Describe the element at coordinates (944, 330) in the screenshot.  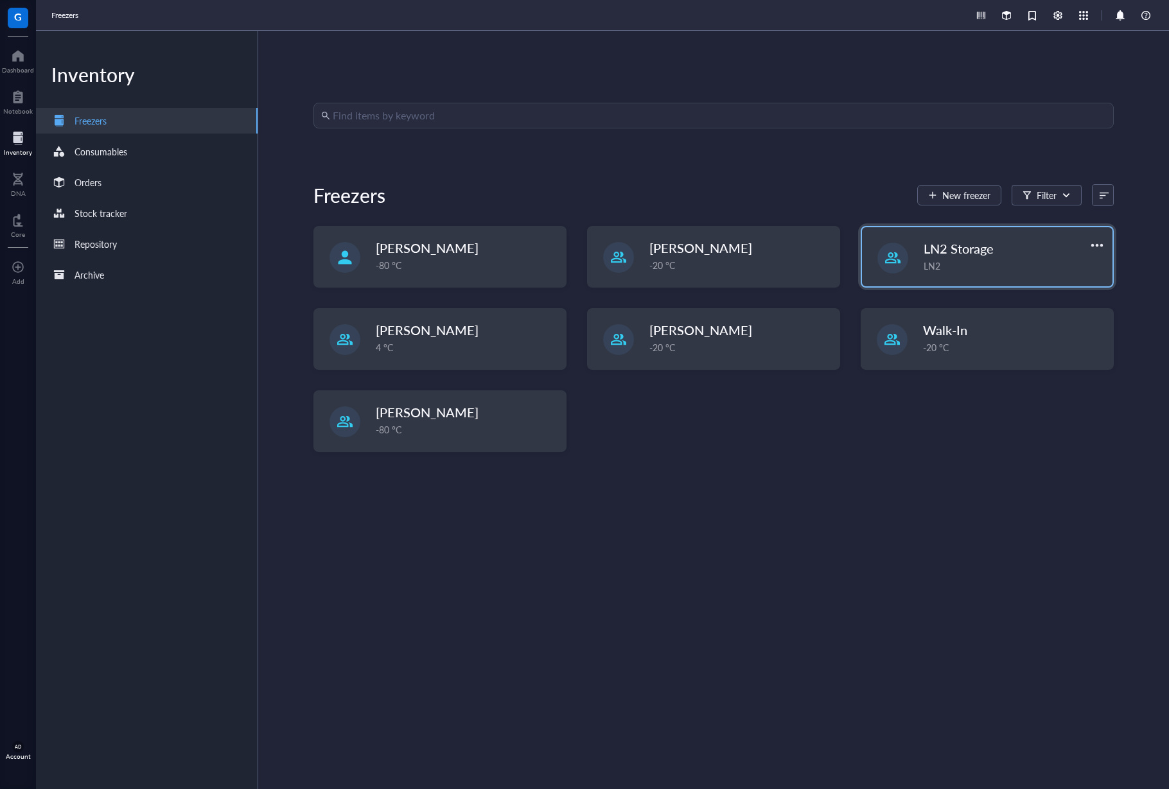
I see `span: Walk-In` at that location.